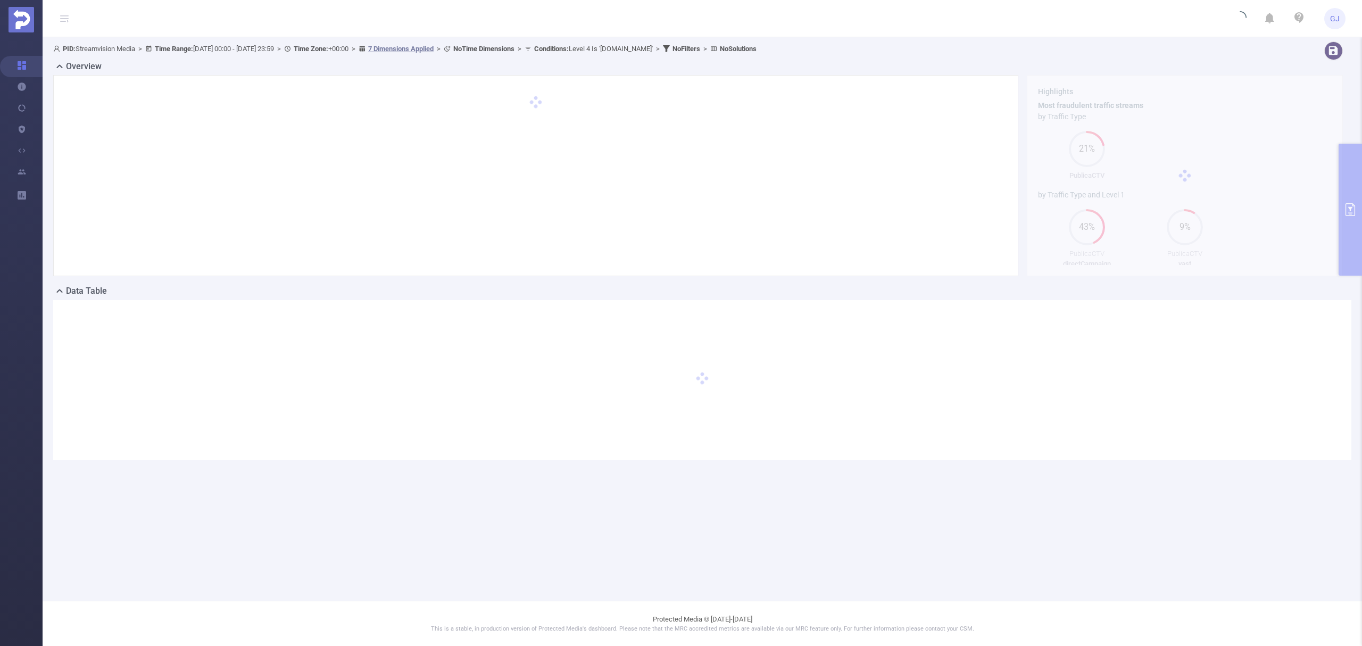 This screenshot has width=1362, height=646. I want to click on b: PID:, so click(69, 48).